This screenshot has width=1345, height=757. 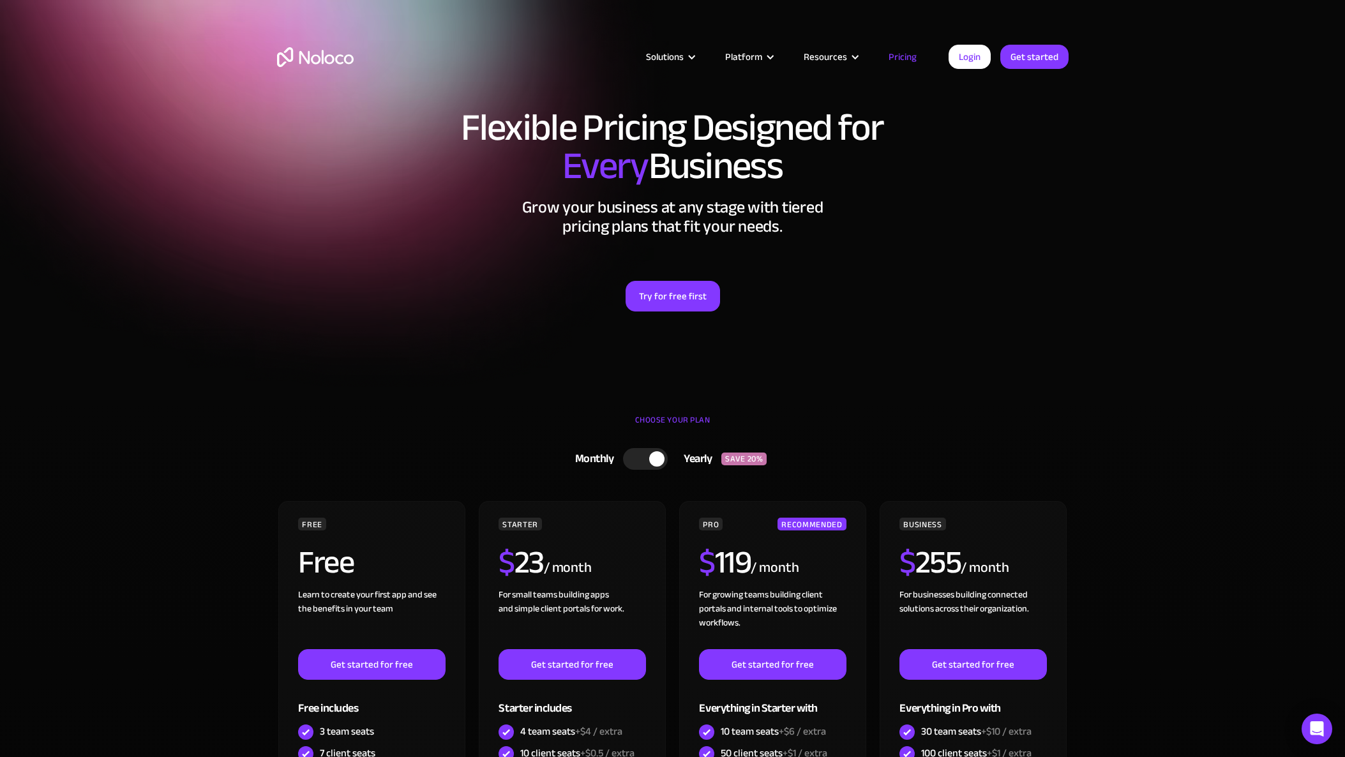 I want to click on a: Get started, so click(x=1034, y=57).